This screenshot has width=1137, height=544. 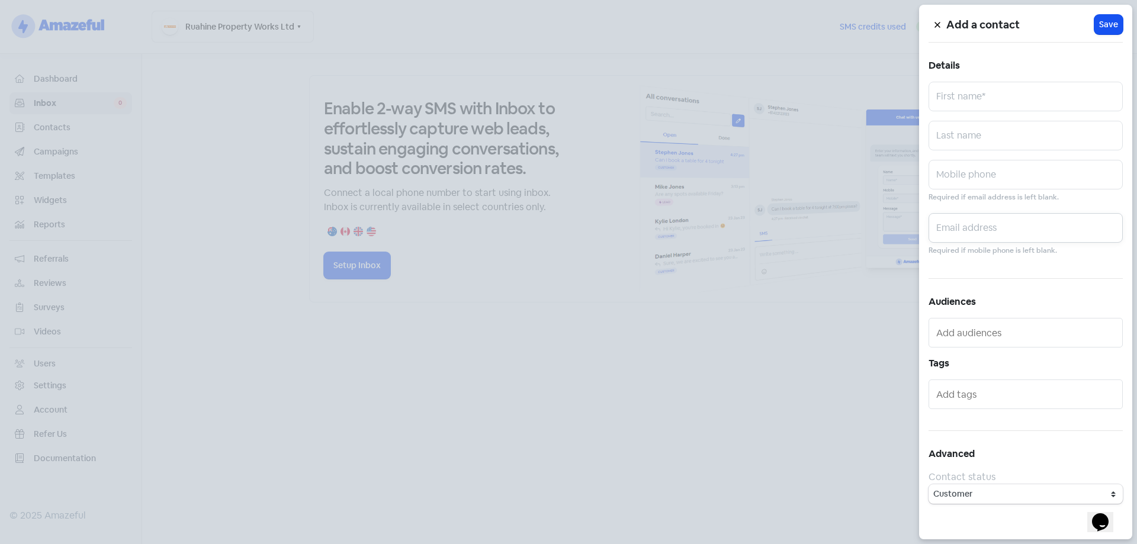 I want to click on span: Save, so click(x=1109, y=24).